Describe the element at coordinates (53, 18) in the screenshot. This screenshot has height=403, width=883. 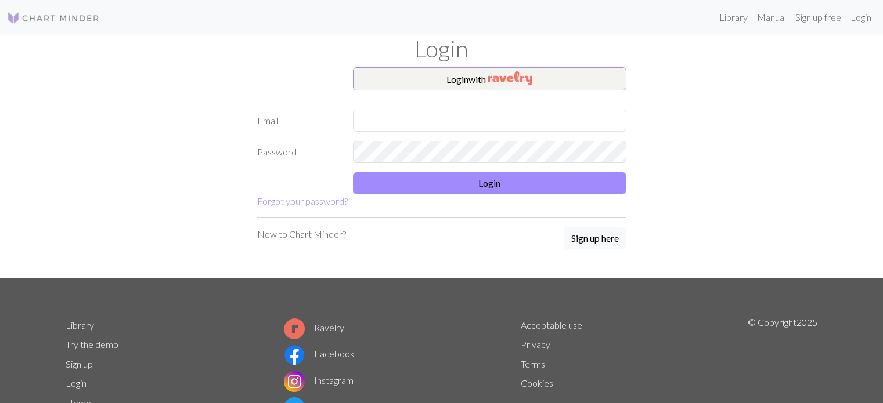
I see `img: Logo` at that location.